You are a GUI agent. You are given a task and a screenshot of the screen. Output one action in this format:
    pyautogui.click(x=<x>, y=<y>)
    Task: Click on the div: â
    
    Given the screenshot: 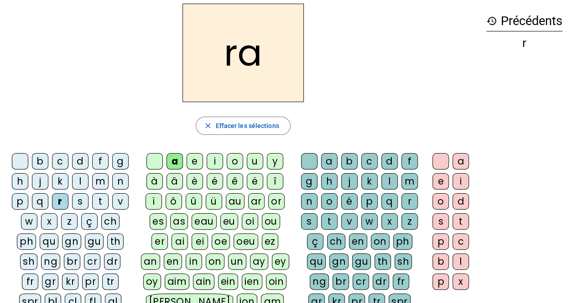 What is the action you would take?
    pyautogui.click(x=175, y=182)
    